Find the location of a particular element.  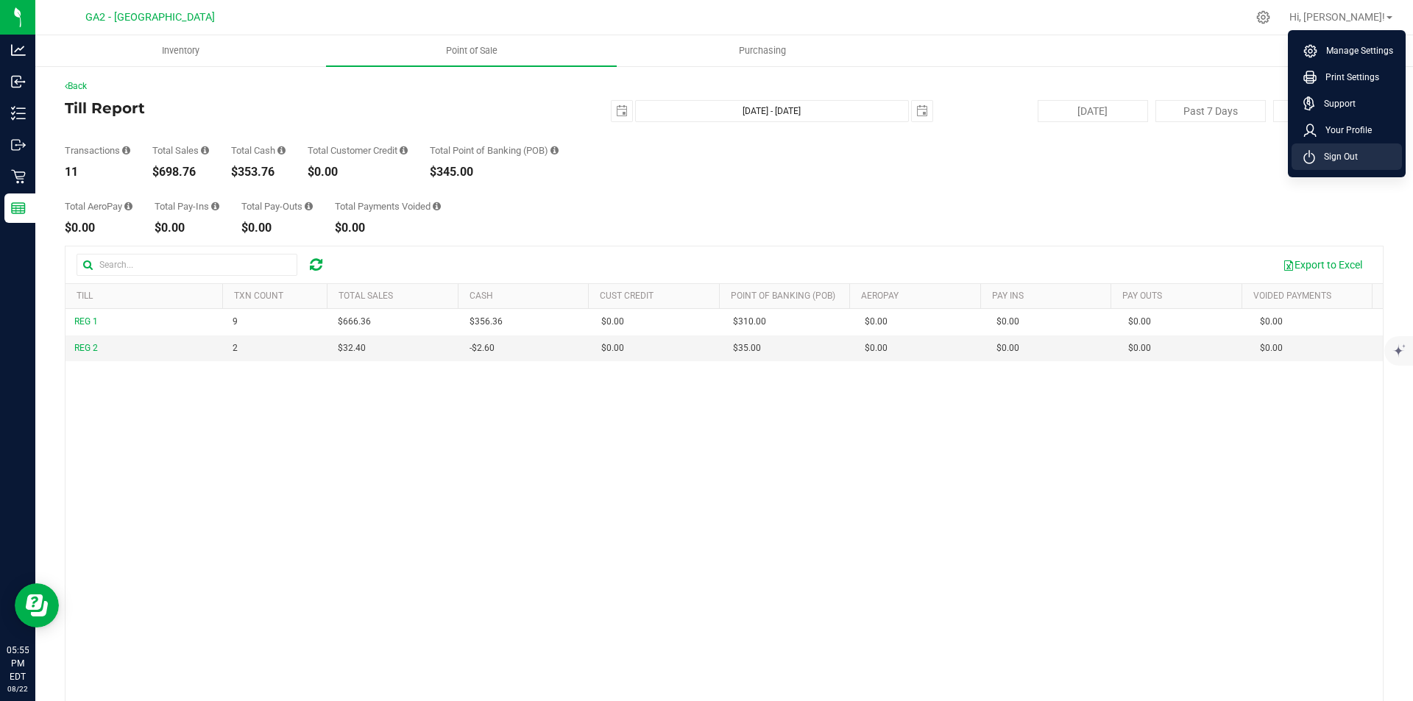

span: Point of Sale is located at coordinates (472, 51).